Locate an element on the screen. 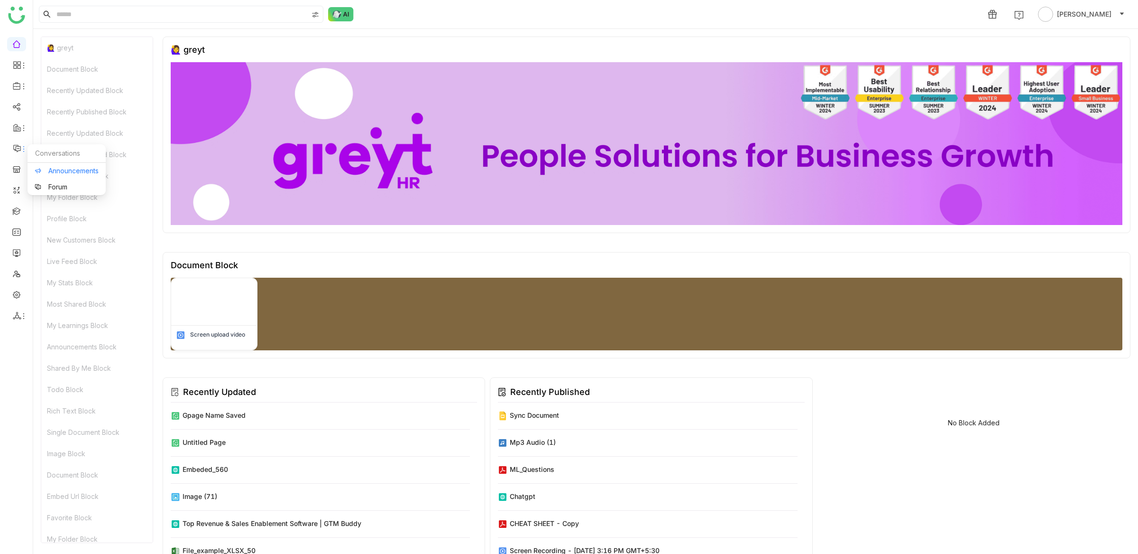 This screenshot has height=554, width=1138. img: ask-buddy-normal.svg is located at coordinates (341, 14).